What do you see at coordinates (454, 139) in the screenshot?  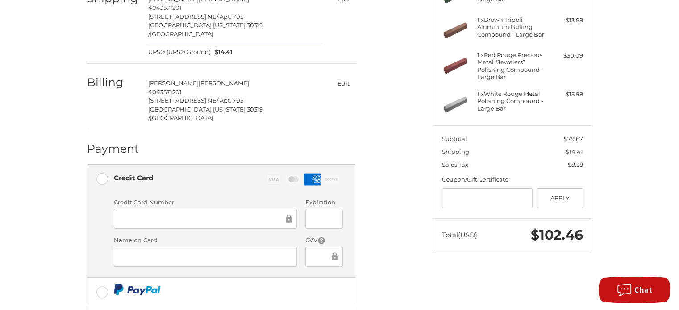 I see `span: Subtotal` at bounding box center [454, 139].